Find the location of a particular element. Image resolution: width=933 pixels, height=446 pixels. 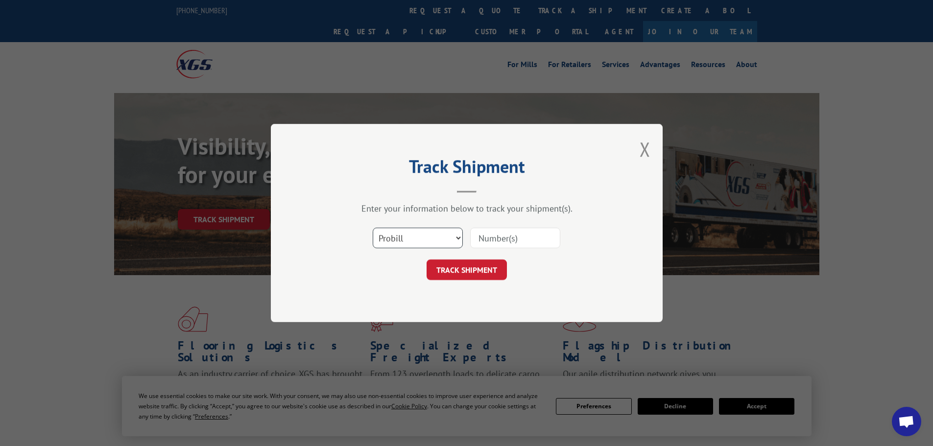

button: TRACK SHIPMENT is located at coordinates (467, 270).